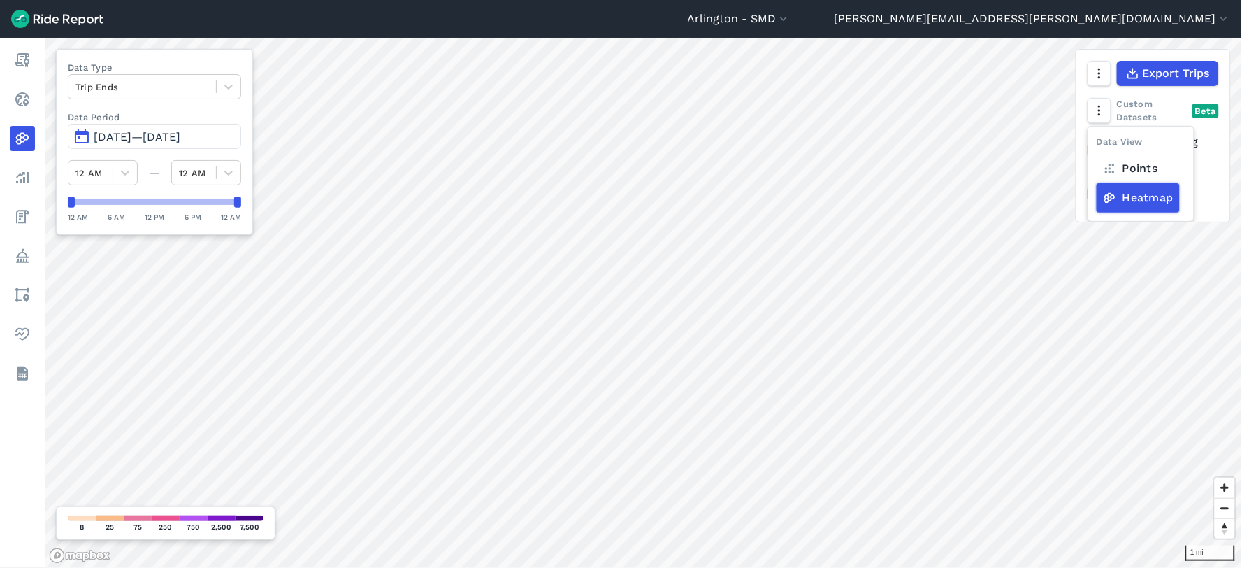  What do you see at coordinates (22, 99) in the screenshot?
I see `a: Realtime` at bounding box center [22, 99].